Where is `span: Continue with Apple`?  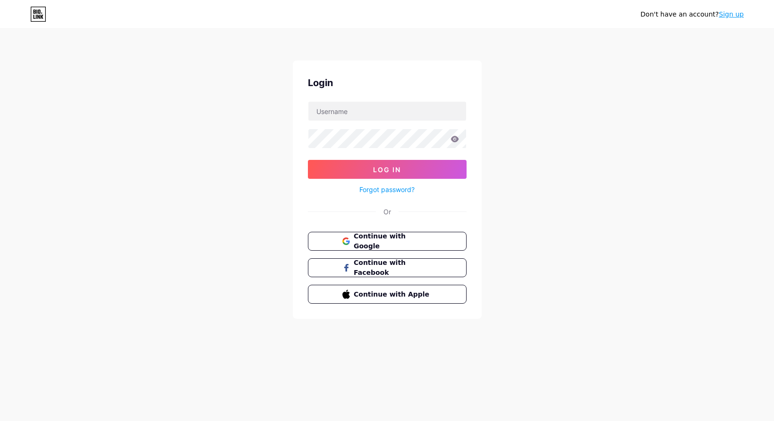 span: Continue with Apple is located at coordinates (393, 294).